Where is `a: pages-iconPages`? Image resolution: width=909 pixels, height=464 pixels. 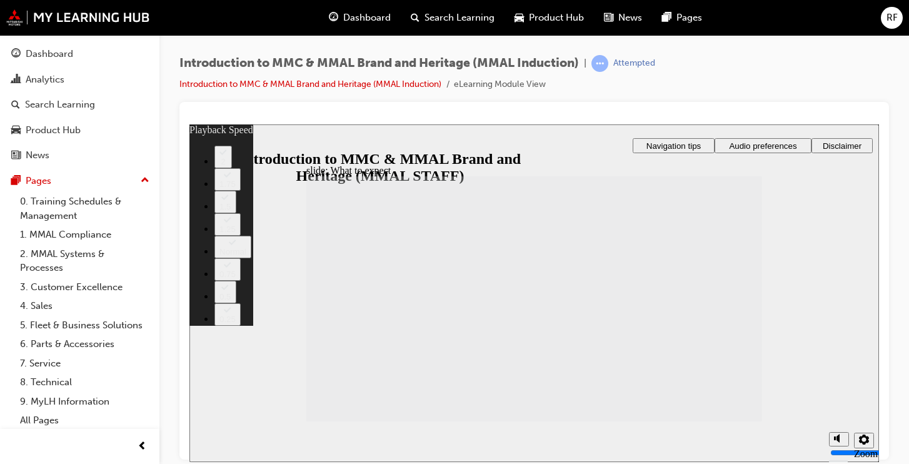 a: pages-iconPages is located at coordinates (682, 18).